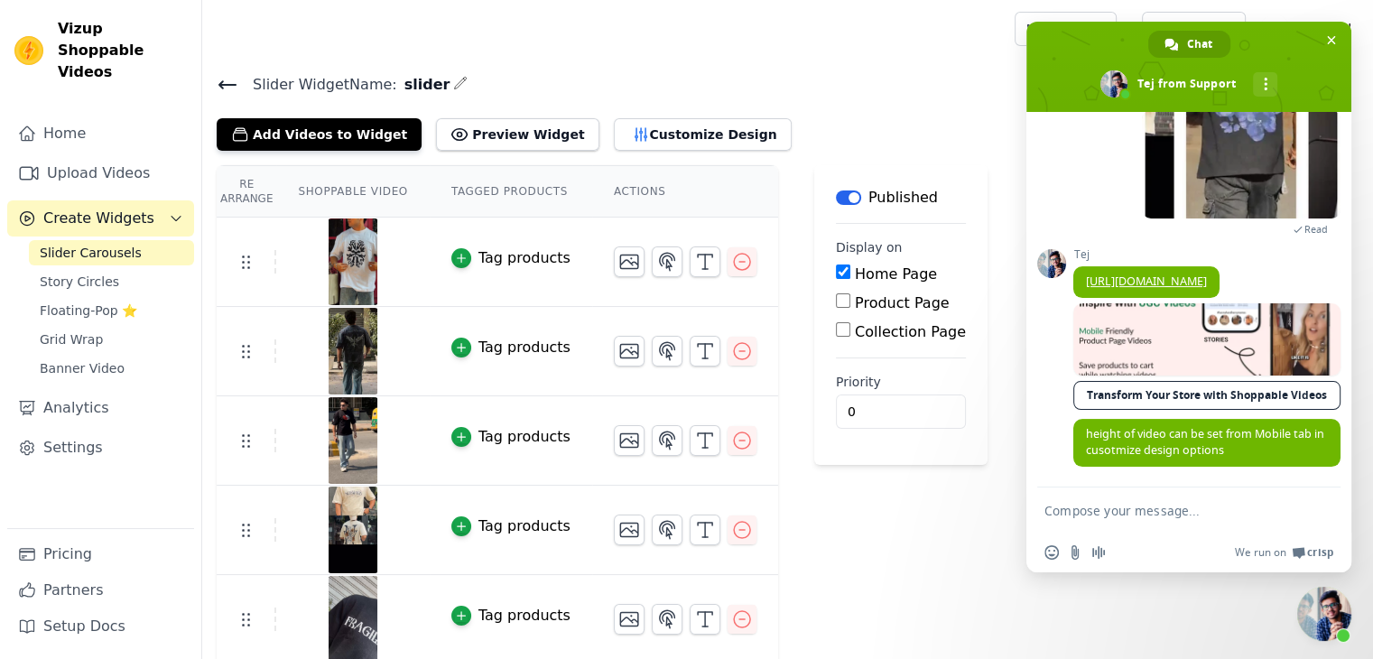  What do you see at coordinates (1309, 29) in the screenshot?
I see `button: N Nosward` at bounding box center [1309, 29].